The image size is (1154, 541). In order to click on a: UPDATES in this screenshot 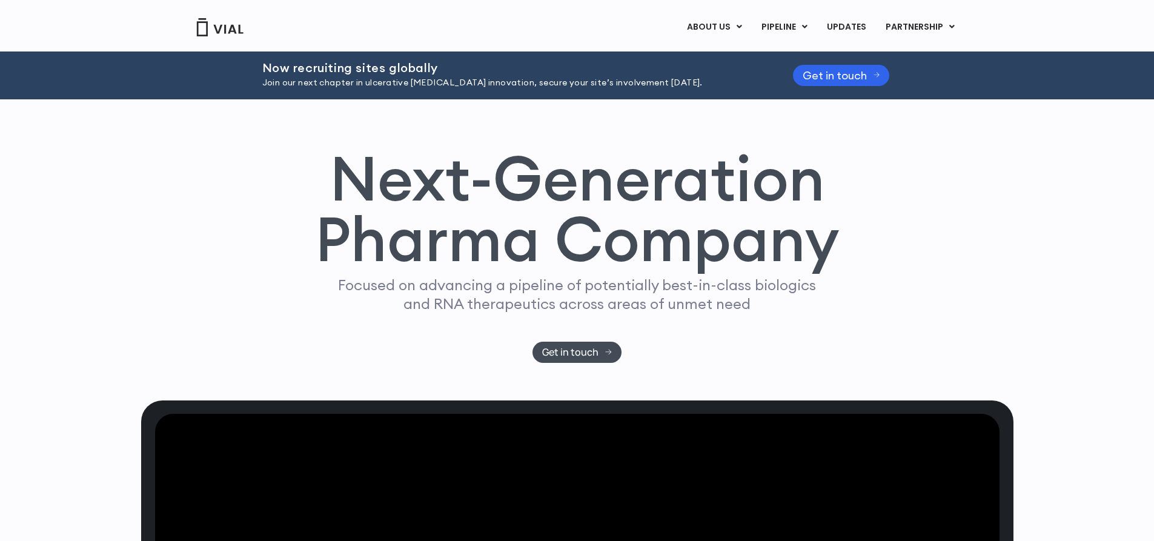, I will do `click(846, 27)`.